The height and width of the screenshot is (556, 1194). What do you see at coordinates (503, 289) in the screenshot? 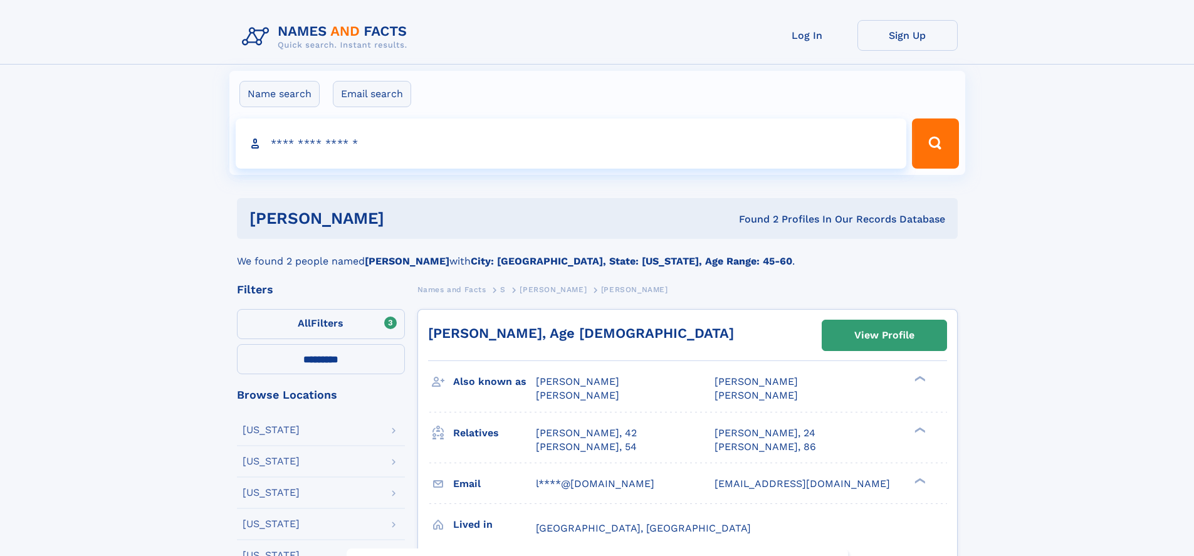
I see `a: S` at bounding box center [503, 289].